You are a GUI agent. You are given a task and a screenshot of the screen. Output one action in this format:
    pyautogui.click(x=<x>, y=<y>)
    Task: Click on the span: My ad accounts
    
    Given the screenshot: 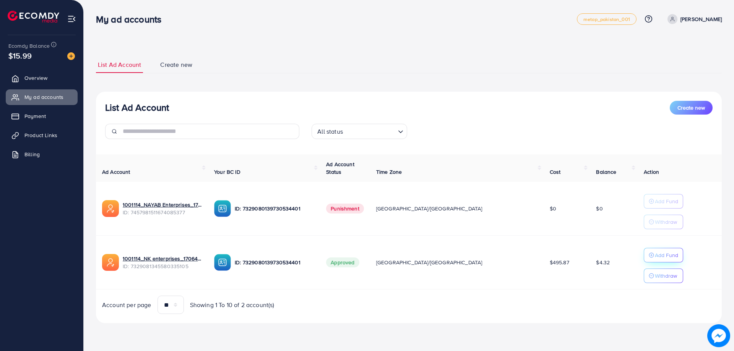 What is the action you would take?
    pyautogui.click(x=44, y=97)
    